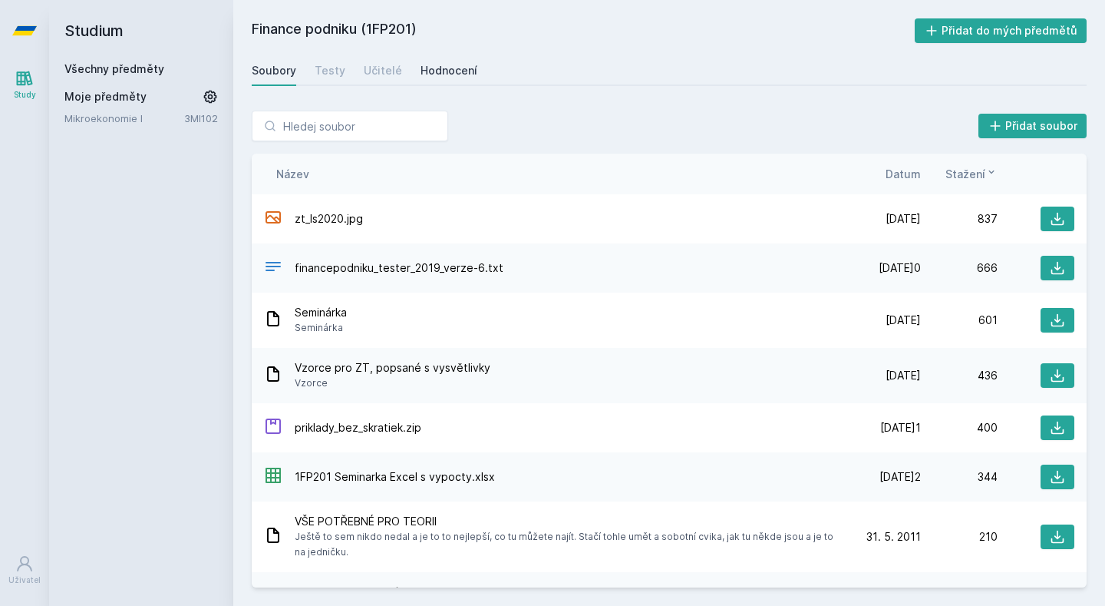 The image size is (1105, 606). I want to click on button: Přidat do mých předmětů, so click(1001, 31).